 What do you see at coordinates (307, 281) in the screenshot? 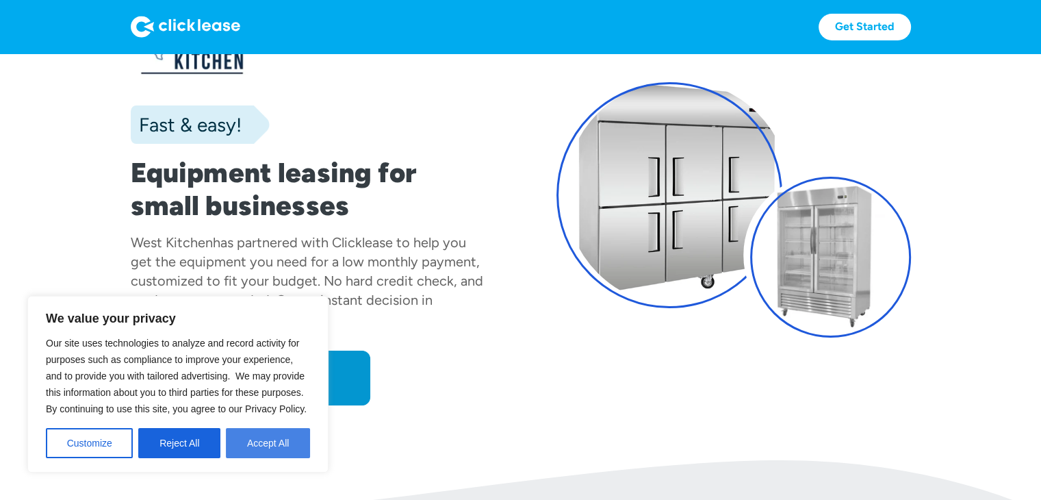
I see `div: has partnered with Clicklease to help you get the equipment you need for a low monthly payment, c...` at bounding box center [307, 281].